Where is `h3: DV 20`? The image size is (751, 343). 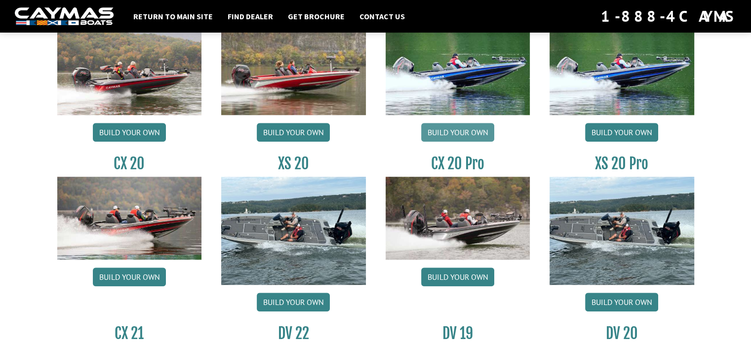 h3: DV 20 is located at coordinates (622, 333).